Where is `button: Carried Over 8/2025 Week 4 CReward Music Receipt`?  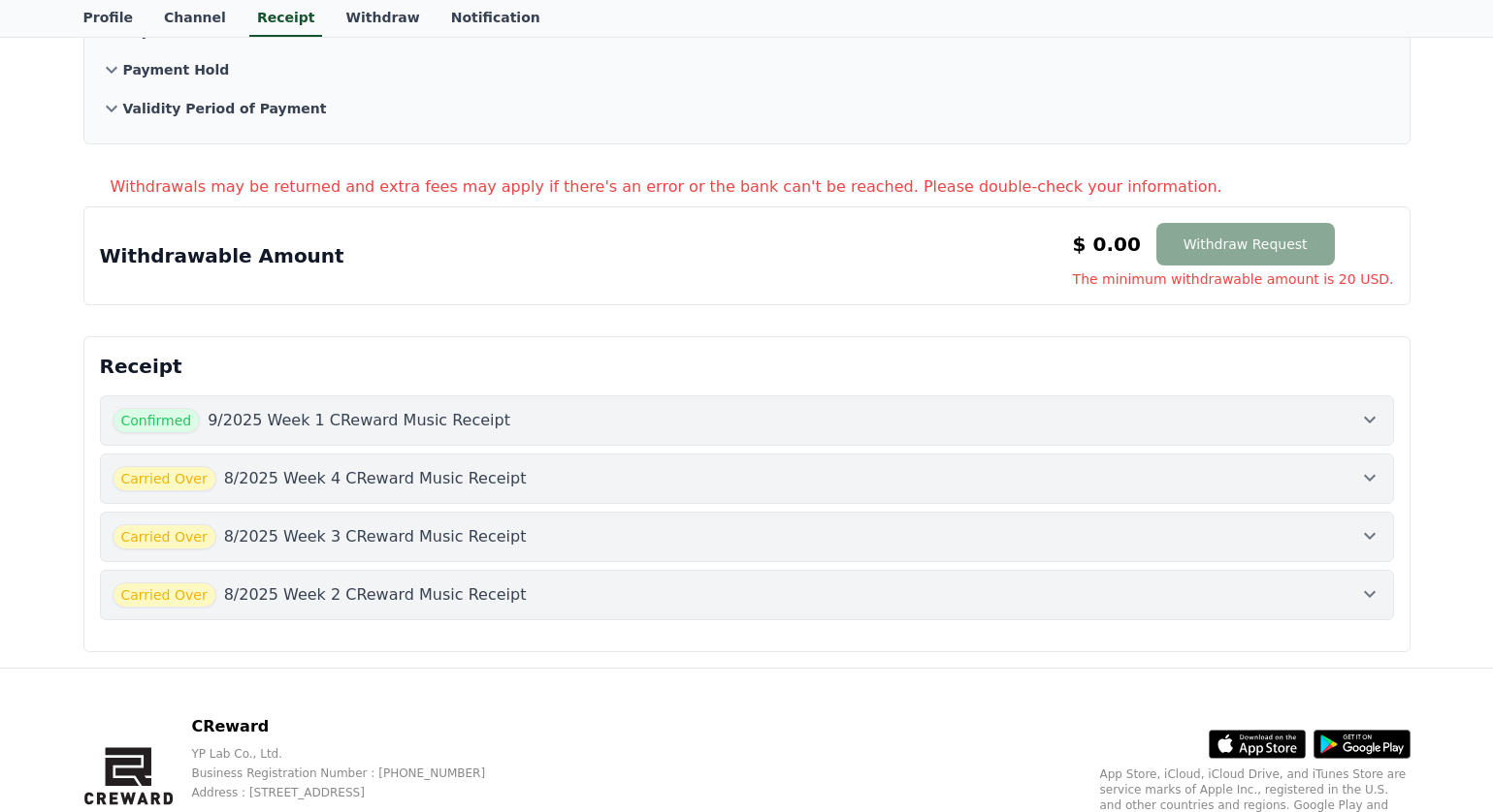 button: Carried Over 8/2025 Week 4 CReward Music Receipt is located at coordinates (747, 479).